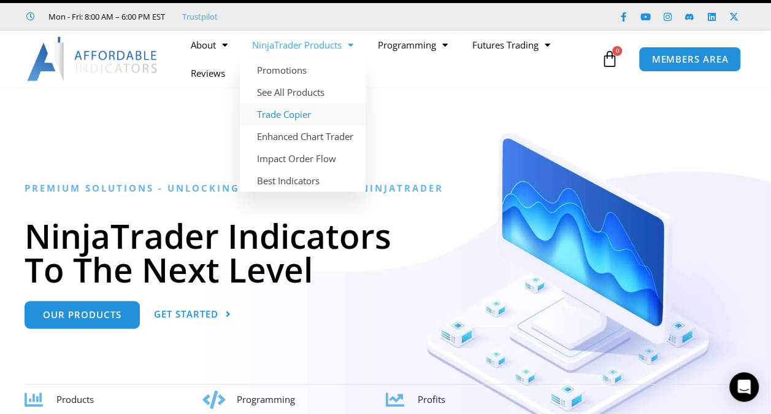  What do you see at coordinates (302, 92) in the screenshot?
I see `a: See All Products` at bounding box center [302, 92].